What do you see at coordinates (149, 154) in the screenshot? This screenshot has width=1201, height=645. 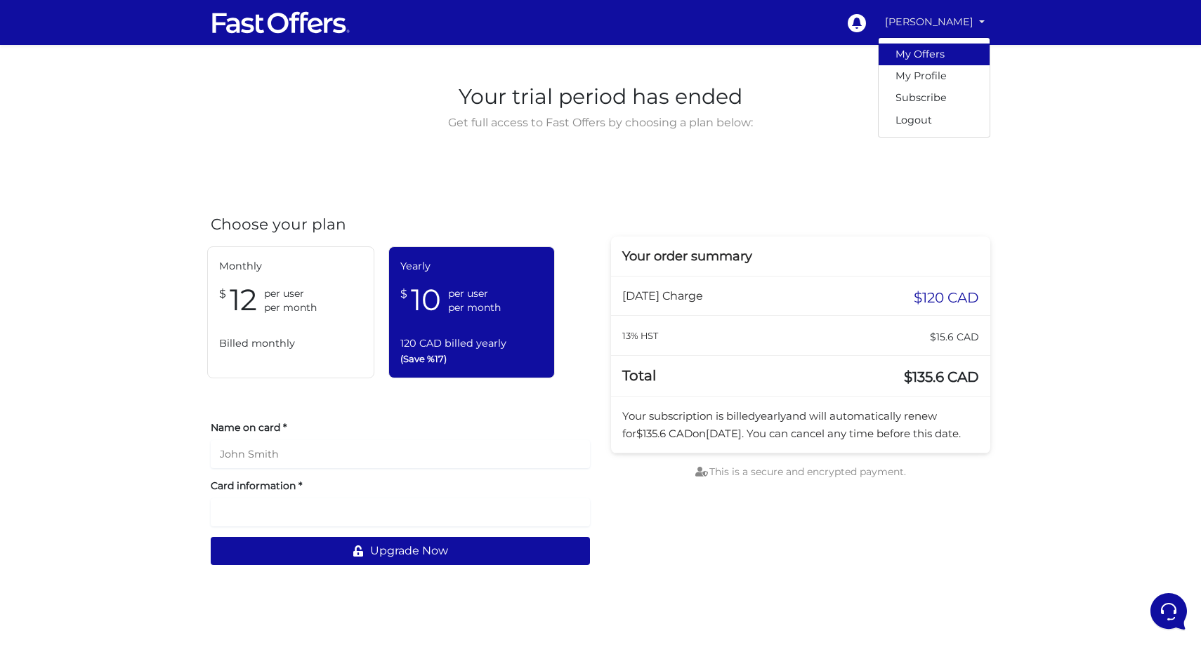 I see `span: Start a Conversation` at bounding box center [149, 154].